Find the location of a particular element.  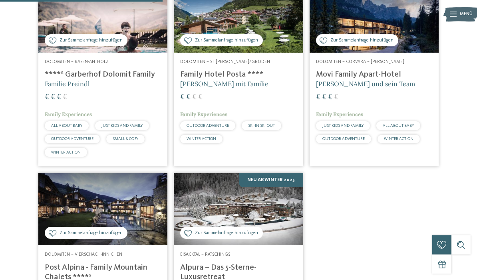

span: Familie Preindl is located at coordinates (67, 84).